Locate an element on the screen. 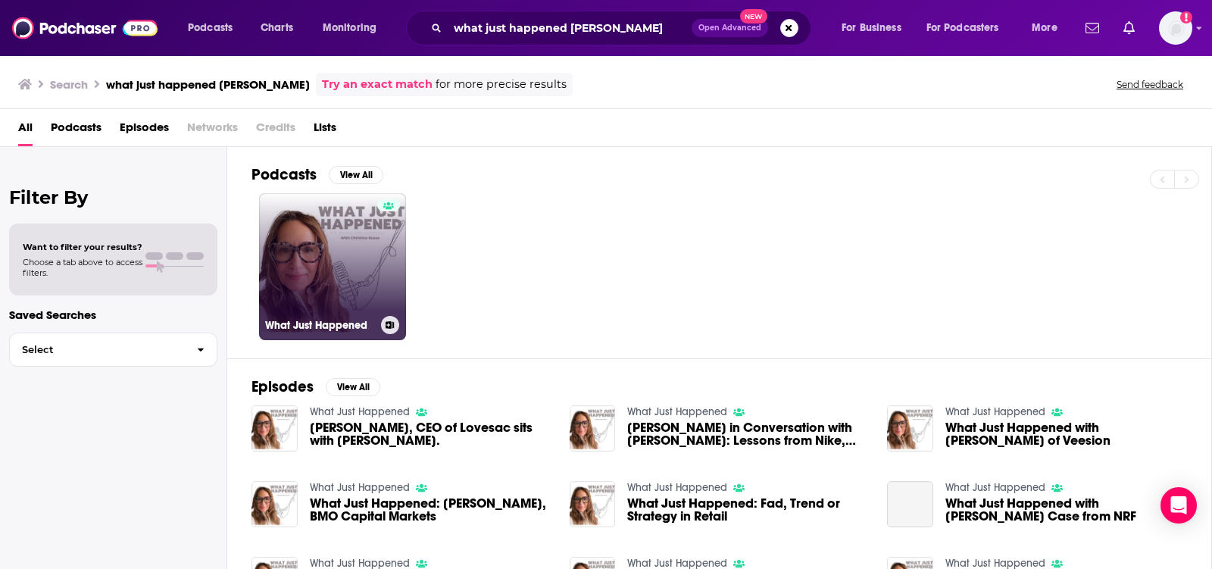 The height and width of the screenshot is (569, 1212). img: What Just Happened: Fad, Trend or Strategy in Retail is located at coordinates (592, 504).